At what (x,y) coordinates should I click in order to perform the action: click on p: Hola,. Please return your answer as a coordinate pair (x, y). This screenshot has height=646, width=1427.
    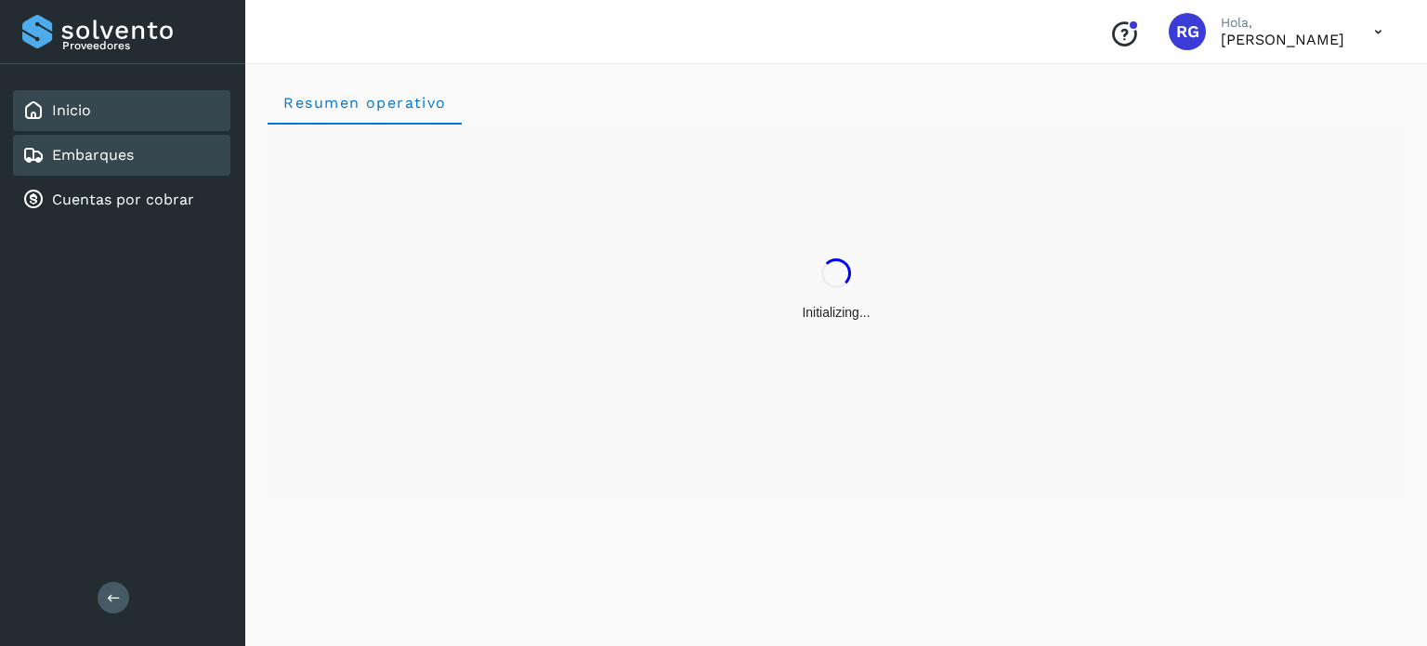
    Looking at the image, I should click on (1282, 22).